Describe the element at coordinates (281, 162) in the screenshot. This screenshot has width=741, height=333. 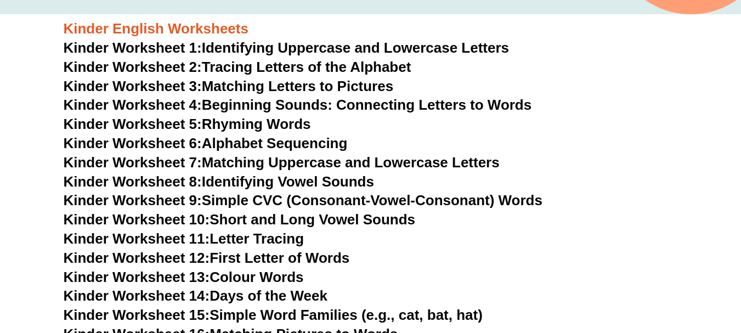
I see `a: Kinder Worksheet 7:Matching Uppercase and Lowercase Letters` at that location.